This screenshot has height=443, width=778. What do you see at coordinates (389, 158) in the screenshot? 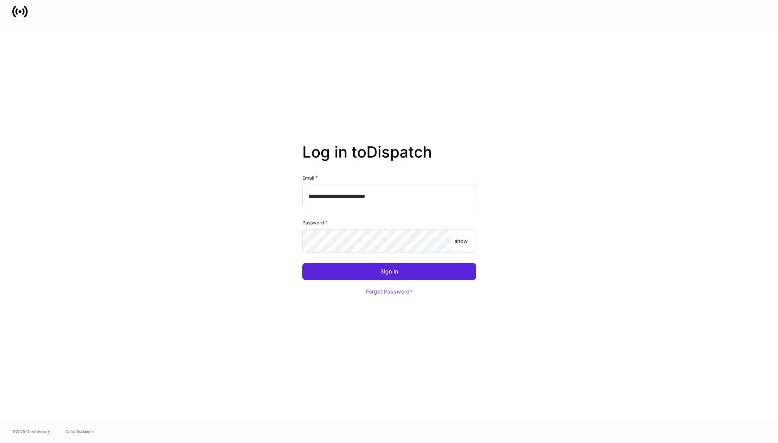
I see `h2: Log in to Dispatch` at bounding box center [389, 158].